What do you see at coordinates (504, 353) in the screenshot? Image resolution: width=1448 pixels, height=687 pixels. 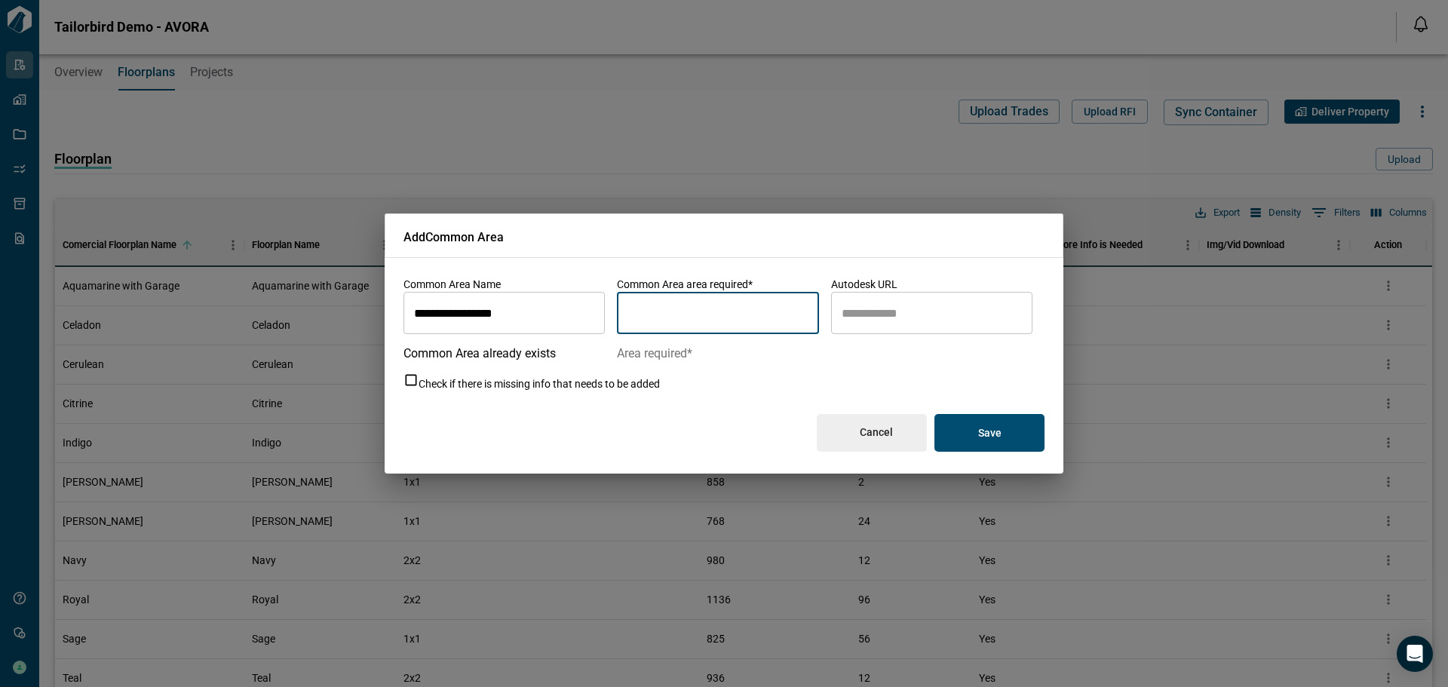 I see `p: Common Area already exists` at bounding box center [504, 353].